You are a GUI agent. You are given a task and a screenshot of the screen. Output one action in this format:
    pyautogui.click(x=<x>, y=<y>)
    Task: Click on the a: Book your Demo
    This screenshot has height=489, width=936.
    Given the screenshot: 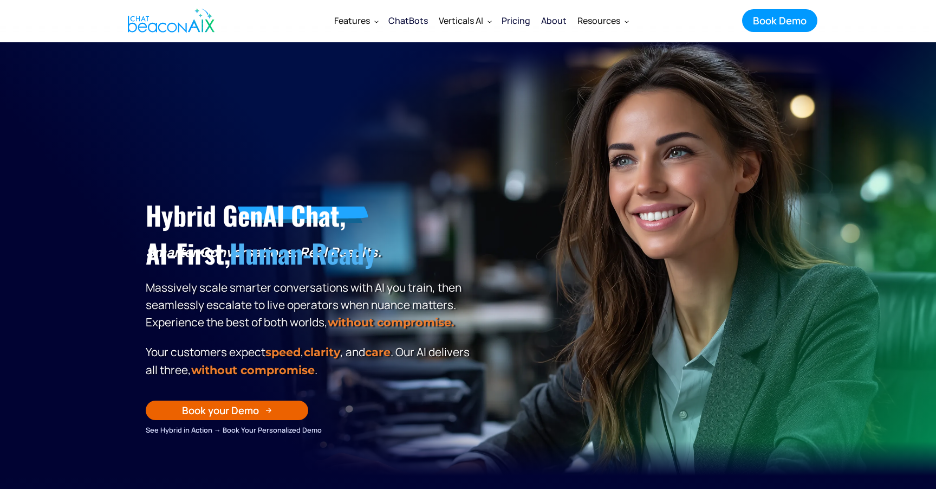 What is the action you would take?
    pyautogui.click(x=227, y=410)
    